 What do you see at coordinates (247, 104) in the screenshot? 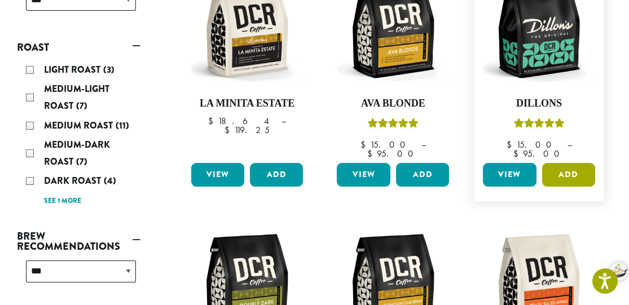
I see `h4: La Minita Estate` at bounding box center [247, 104].